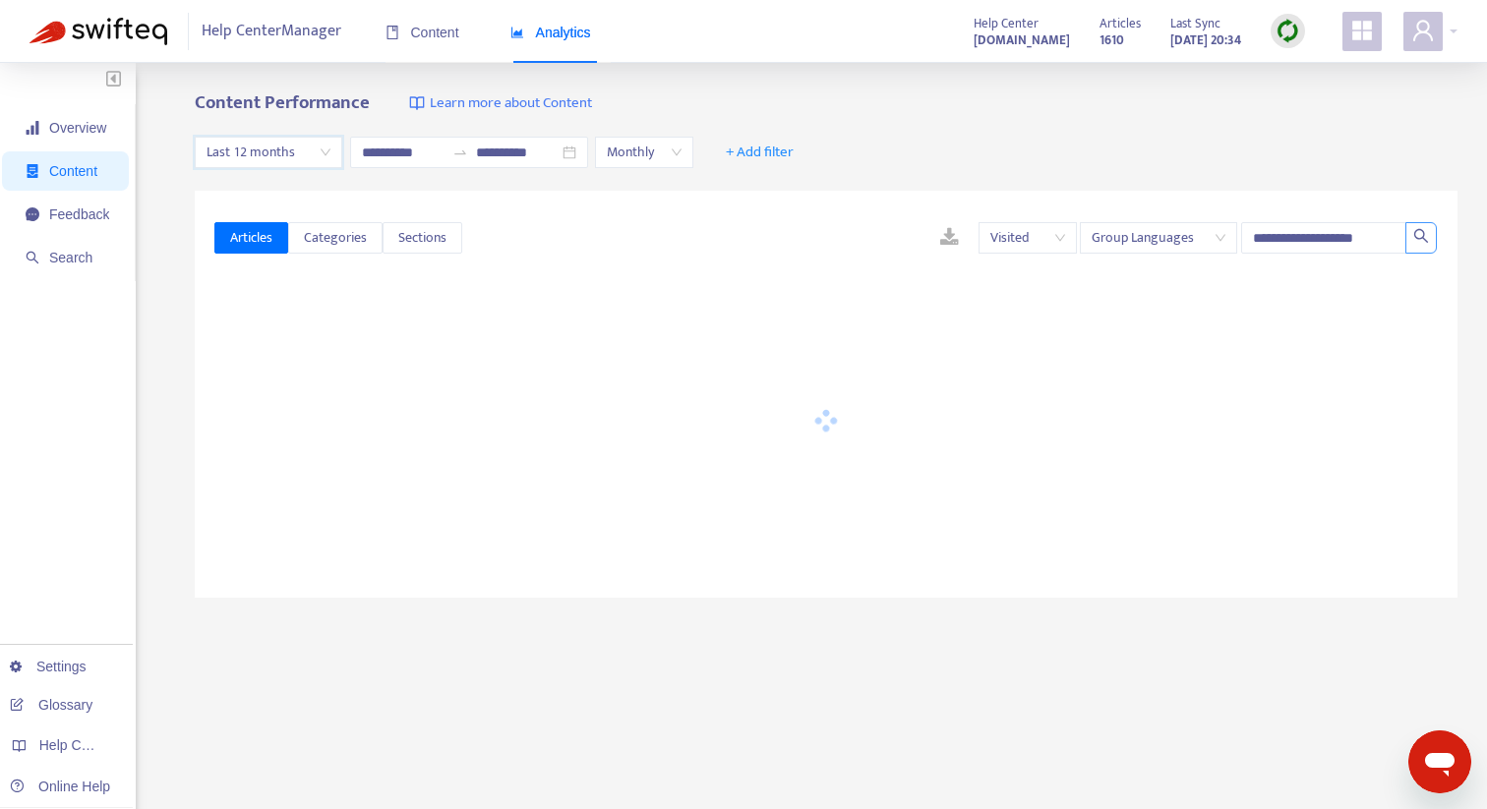 The width and height of the screenshot is (1487, 809). What do you see at coordinates (268, 152) in the screenshot?
I see `span: Last 12 months` at bounding box center [268, 152].